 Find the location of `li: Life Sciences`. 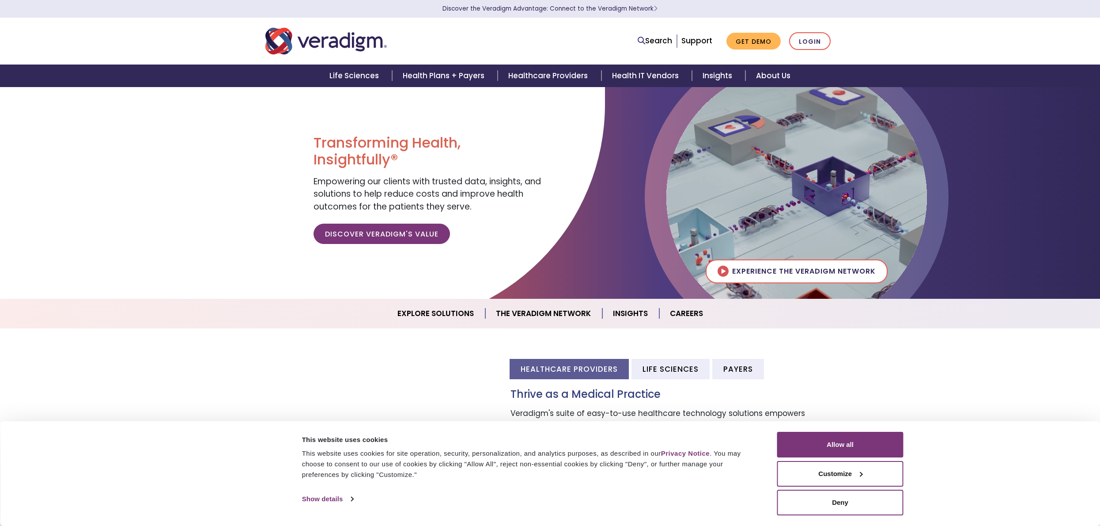

li: Life Sciences is located at coordinates (671, 368).